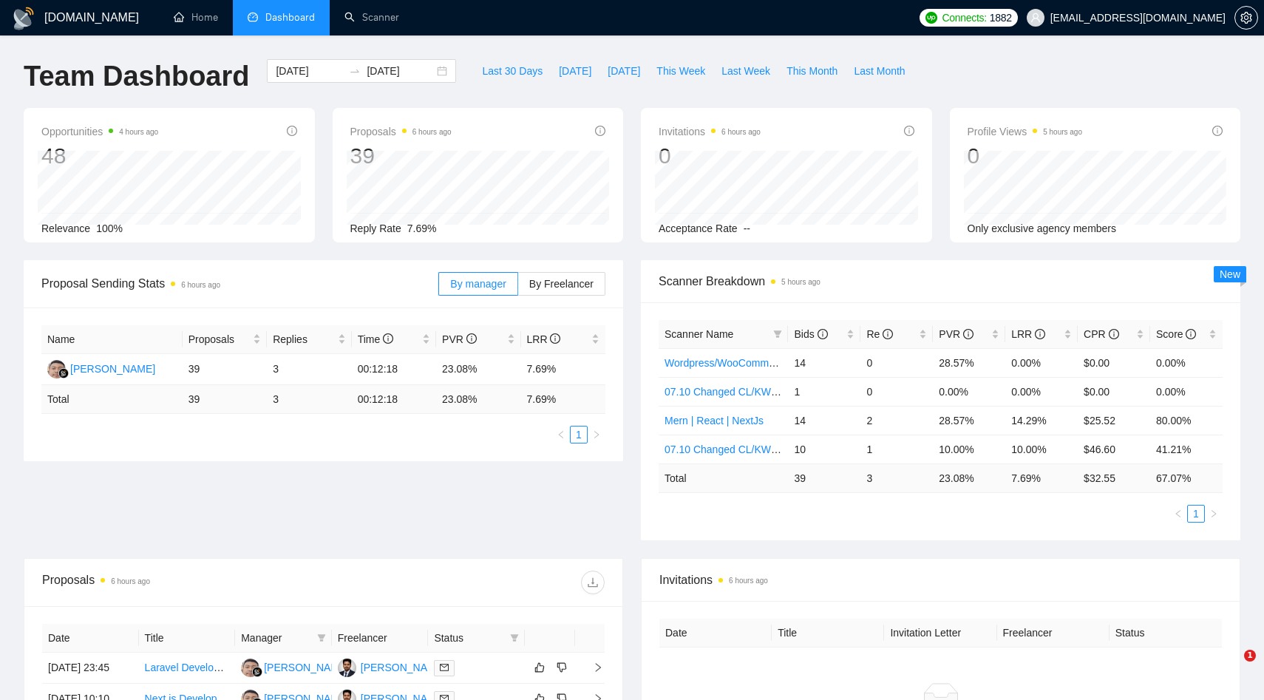 The image size is (1264, 700). What do you see at coordinates (1114, 362) in the screenshot?
I see `td: $0.00` at bounding box center [1114, 362].